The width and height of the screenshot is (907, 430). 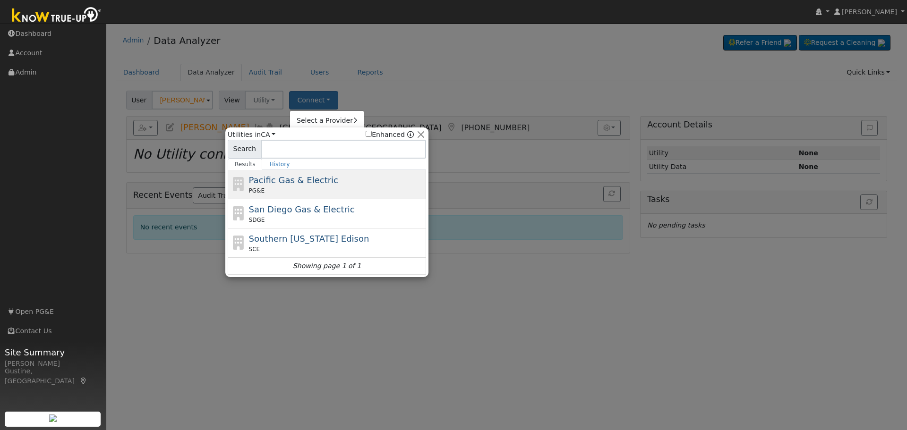 What do you see at coordinates (302, 209) in the screenshot?
I see `span: San Diego Gas & Electric` at bounding box center [302, 209].